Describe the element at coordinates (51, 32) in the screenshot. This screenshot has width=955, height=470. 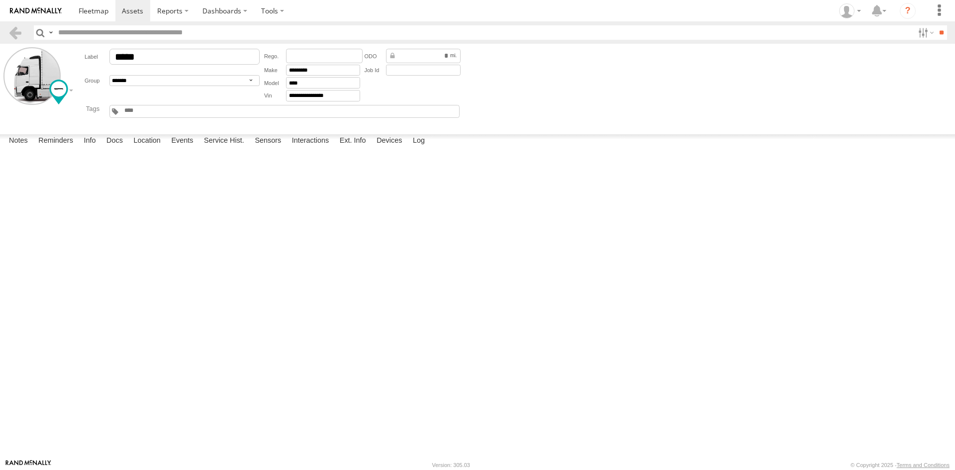
I see `label: Search Query` at that location.